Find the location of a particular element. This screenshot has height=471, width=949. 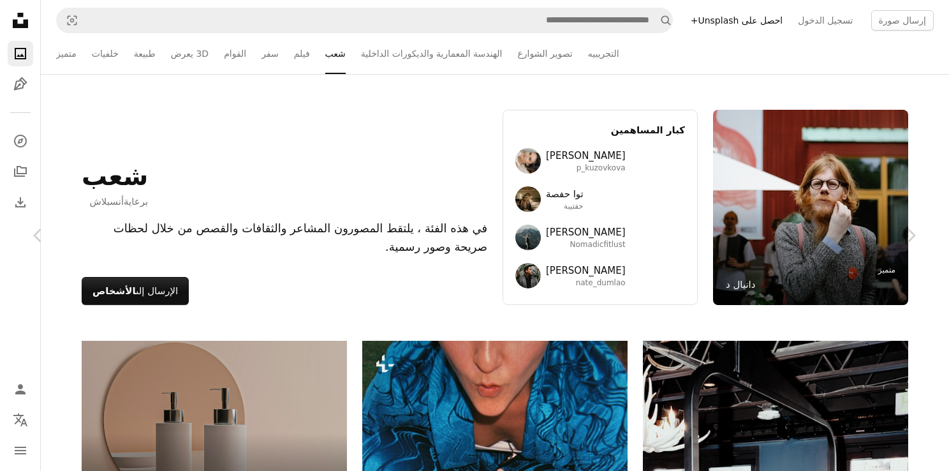

a: استكشف is located at coordinates (20, 141).